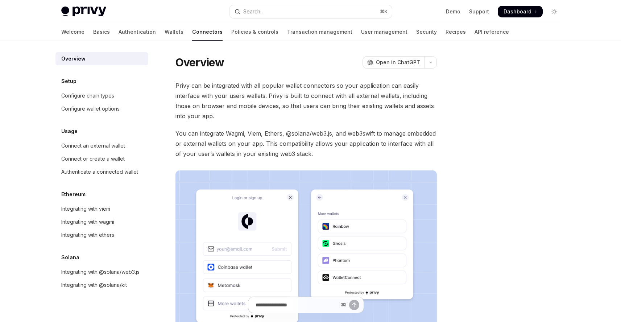 The height and width of the screenshot is (322, 621). What do you see at coordinates (102, 272) in the screenshot?
I see `a: Integrating with @solana/web3.js` at bounding box center [102, 272].